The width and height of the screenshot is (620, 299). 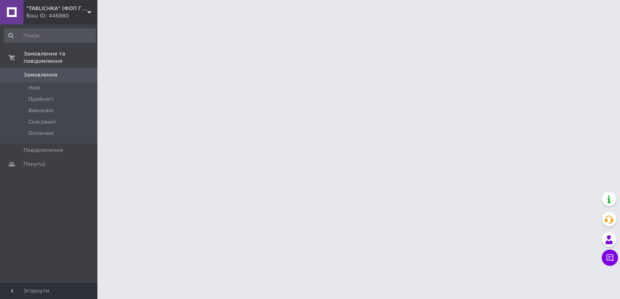 I want to click on button: Чат з покупцем, so click(x=610, y=258).